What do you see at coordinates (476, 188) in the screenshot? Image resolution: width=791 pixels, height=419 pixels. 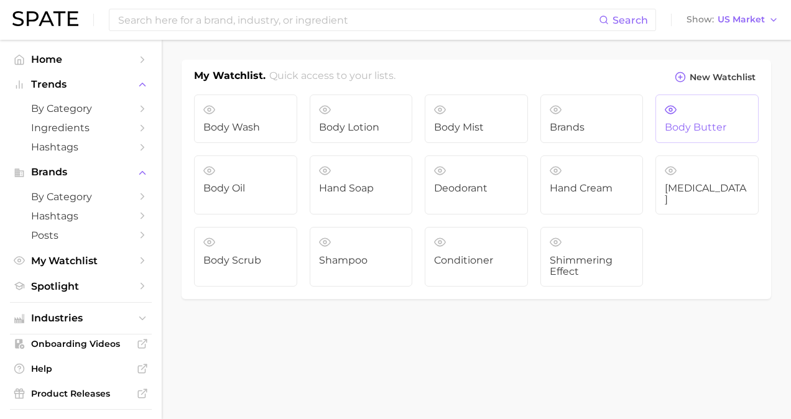 I see `span: Deodorant` at bounding box center [476, 188].